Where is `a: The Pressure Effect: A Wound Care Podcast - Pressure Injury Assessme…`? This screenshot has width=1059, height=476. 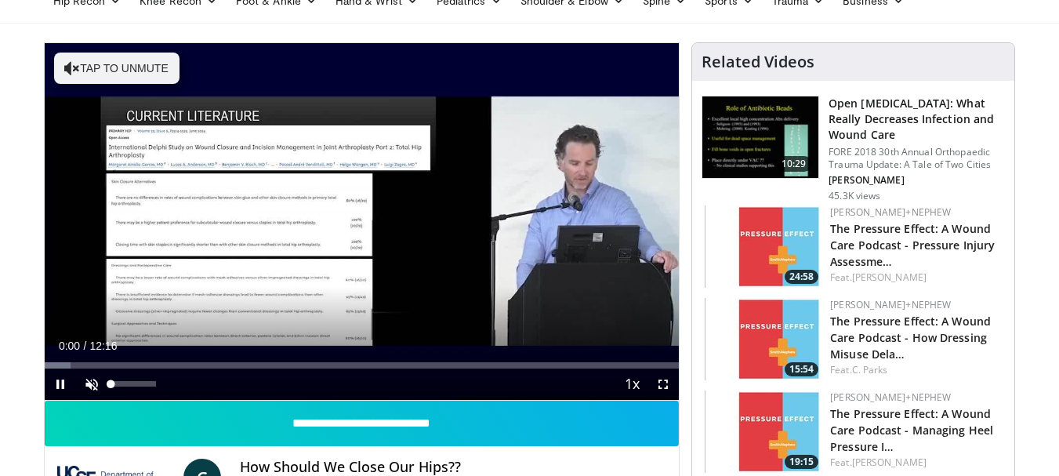
a: The Pressure Effect: A Wound Care Podcast - Pressure Injury Assessme… is located at coordinates (912, 244).